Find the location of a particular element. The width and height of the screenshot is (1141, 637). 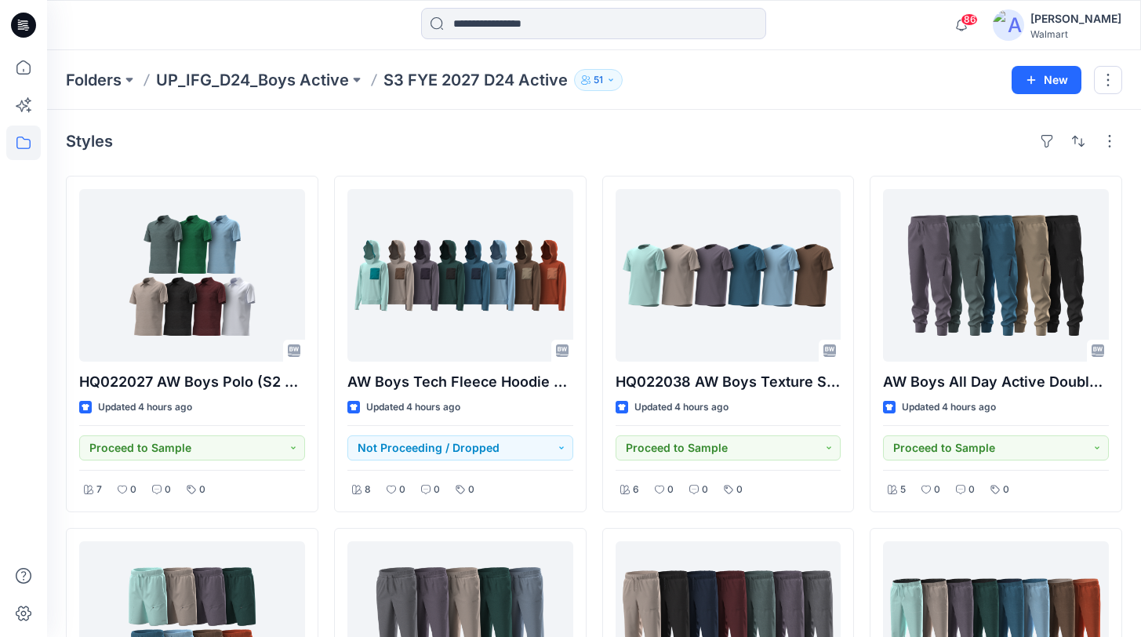

p: UP_IFG_D24_Boys Active is located at coordinates (252, 80).